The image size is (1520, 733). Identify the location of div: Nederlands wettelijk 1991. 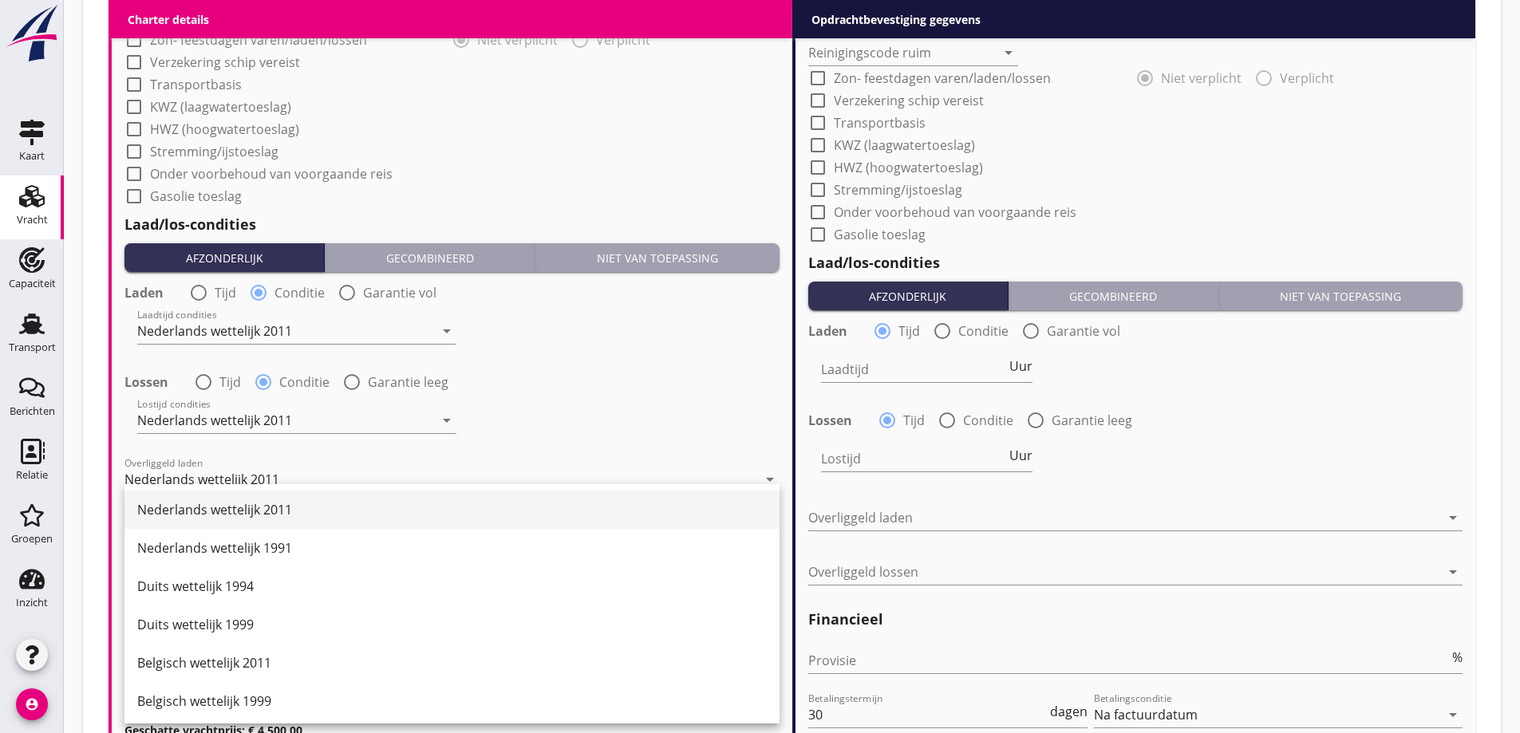
(452, 548).